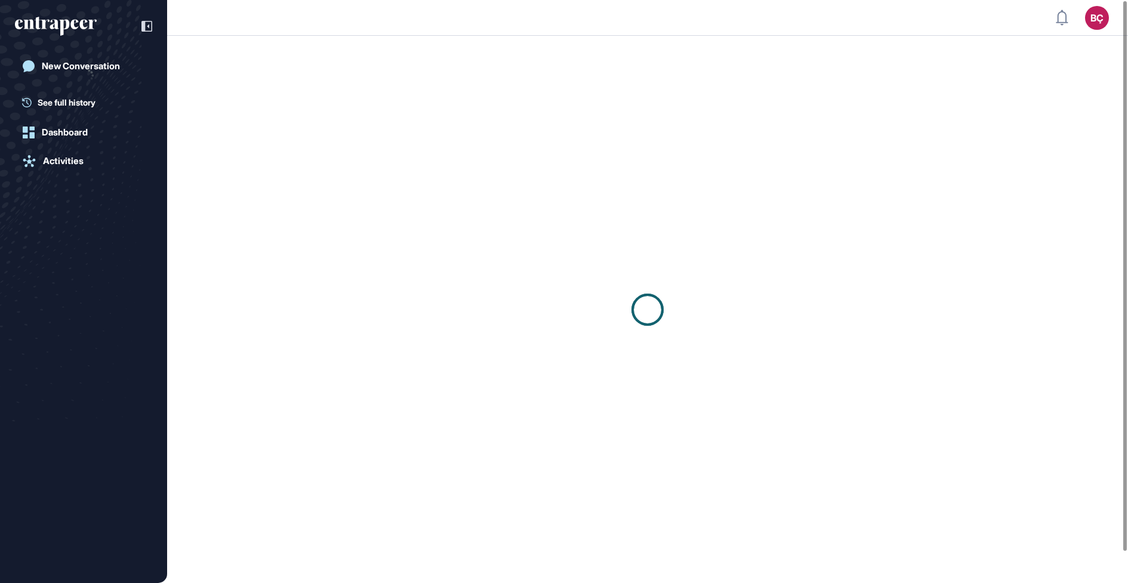 This screenshot has height=583, width=1128. Describe the element at coordinates (55, 26) in the screenshot. I see `div: entrapeer-logo` at that location.